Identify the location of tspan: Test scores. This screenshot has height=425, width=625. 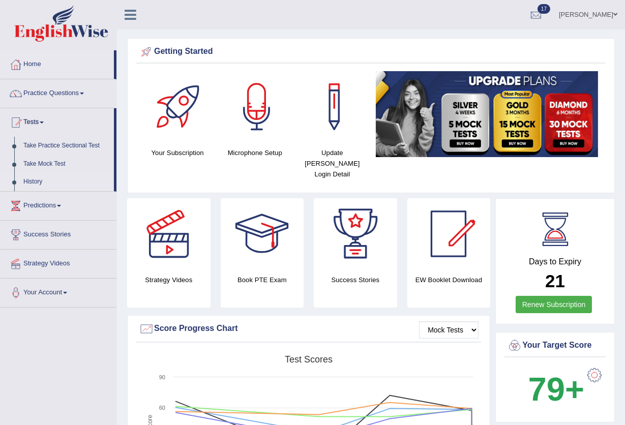
(309, 359).